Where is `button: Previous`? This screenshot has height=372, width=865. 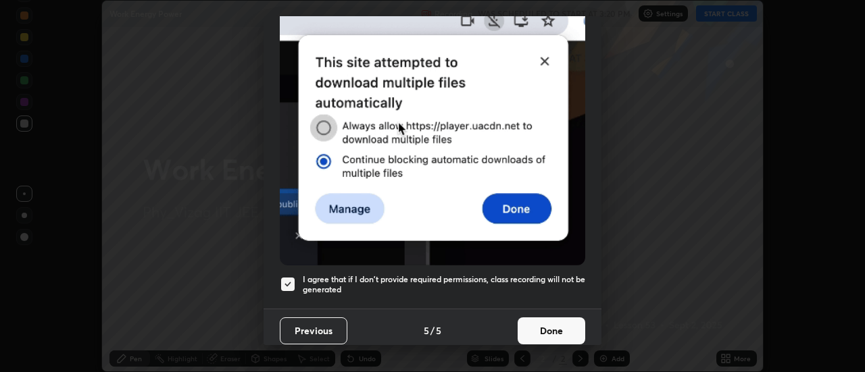
button: Previous is located at coordinates (314, 331).